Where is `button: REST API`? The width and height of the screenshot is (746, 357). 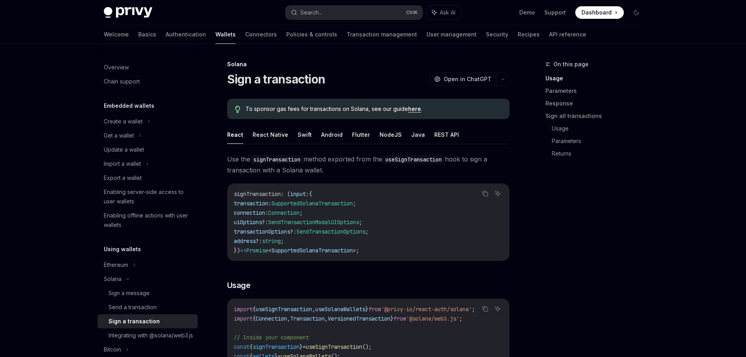
button: REST API is located at coordinates (446, 134).